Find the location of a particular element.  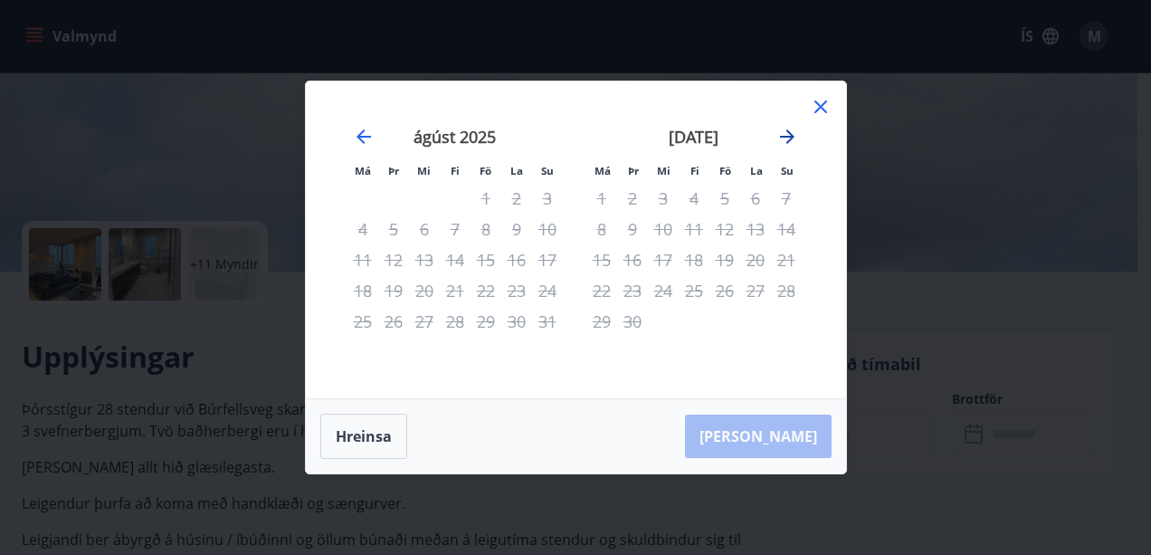

td: Not available. föstudagur, 12. september 2025 is located at coordinates (725, 229).